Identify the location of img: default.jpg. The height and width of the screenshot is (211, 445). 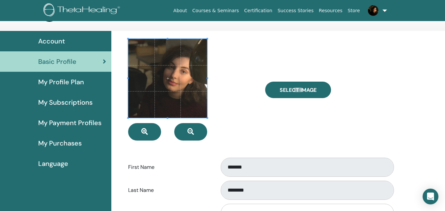
(373, 11).